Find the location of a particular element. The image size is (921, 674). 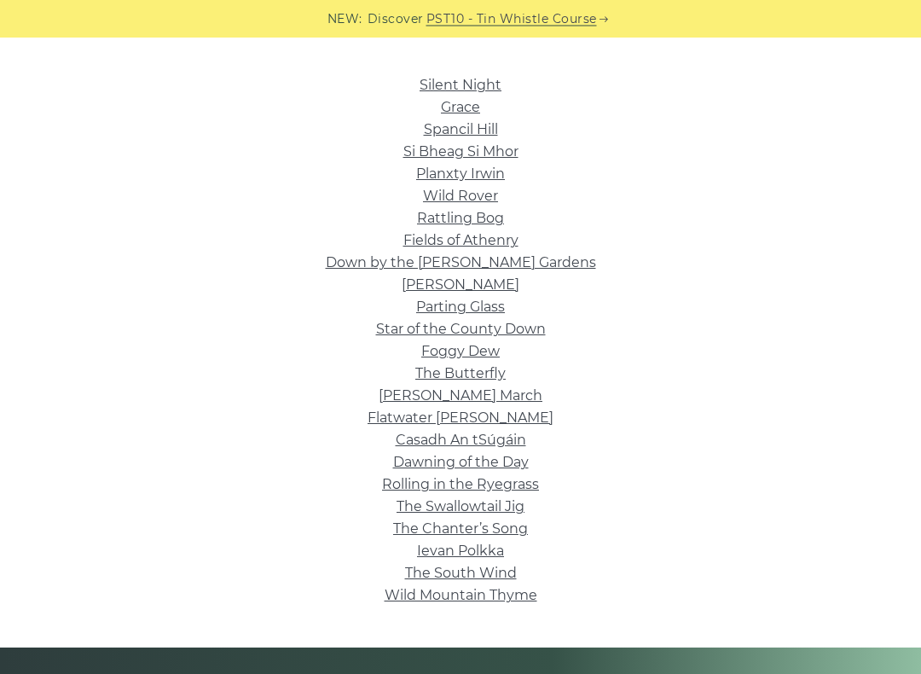

a: Grace is located at coordinates (461, 107).